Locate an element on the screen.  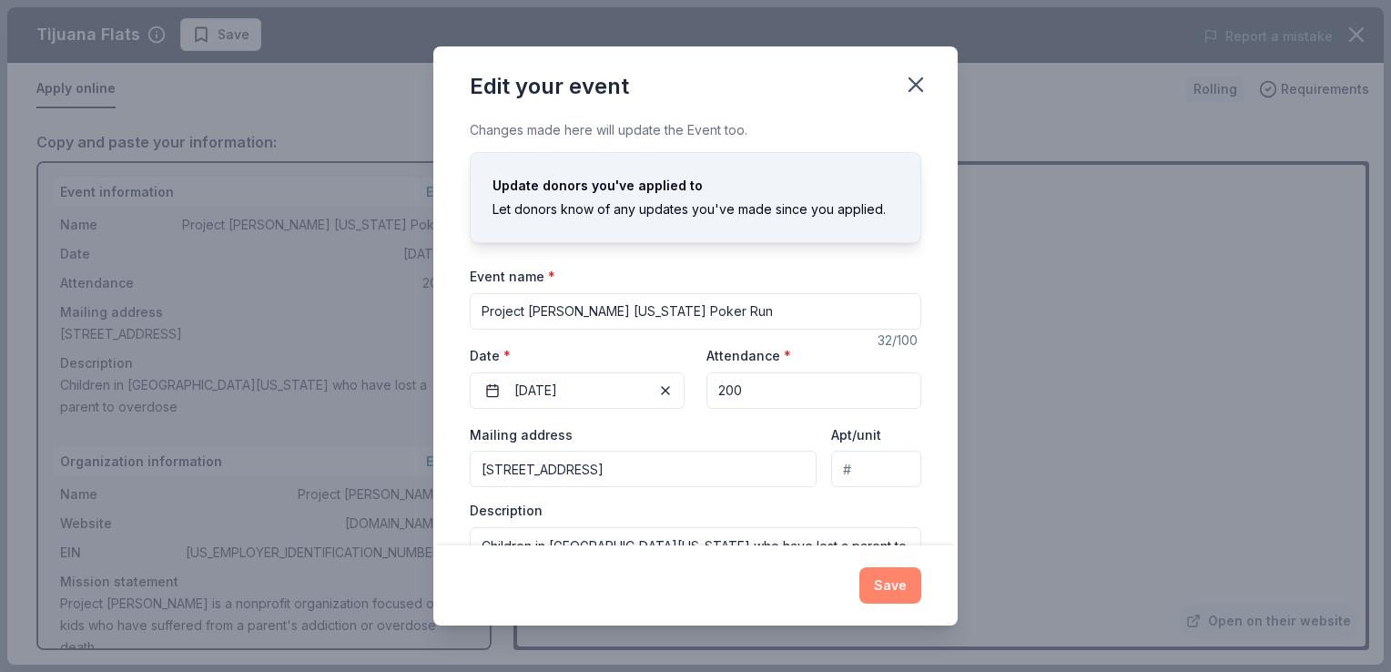
div: Let donors know of any updates you've made since you applied. is located at coordinates (695, 209).